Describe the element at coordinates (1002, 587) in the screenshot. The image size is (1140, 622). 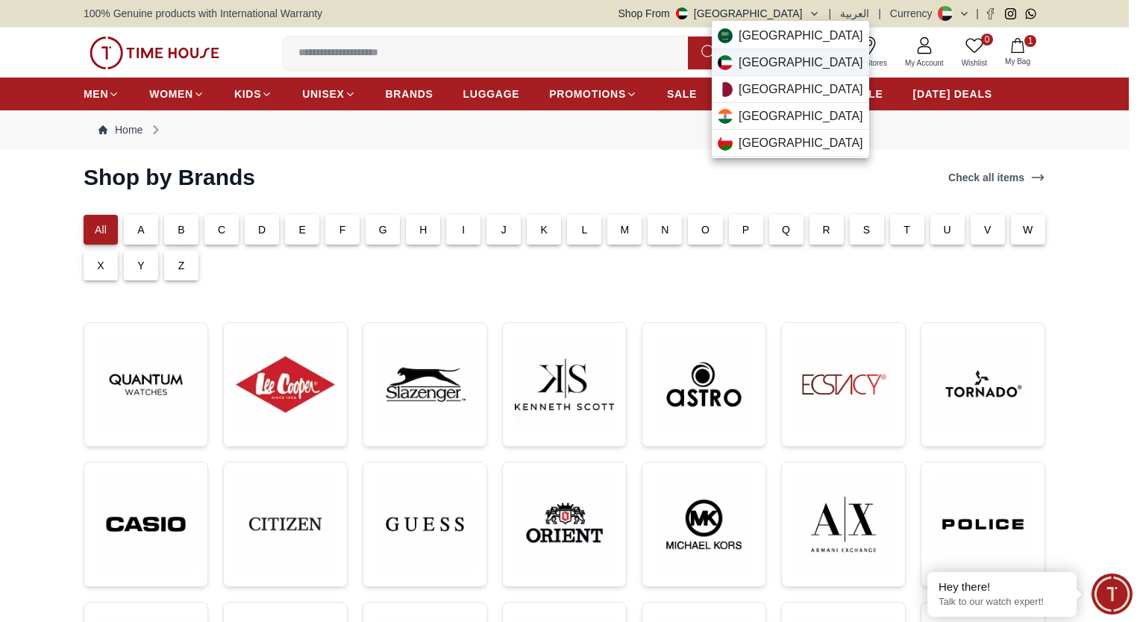
I see `div: Hey there!` at that location.